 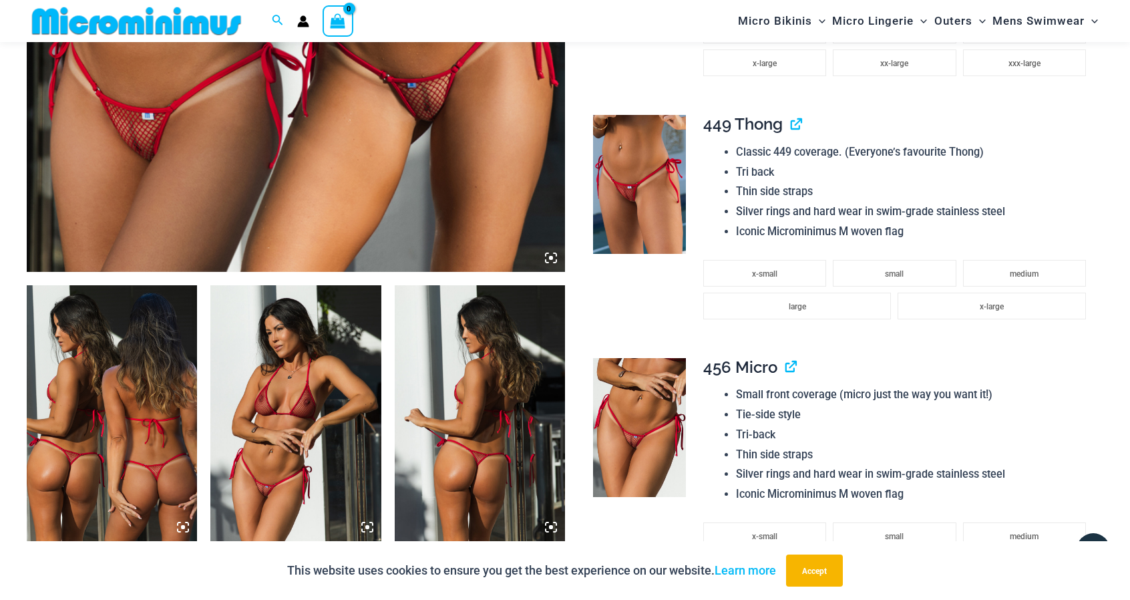 What do you see at coordinates (1024, 63) in the screenshot?
I see `span: xxx-large` at bounding box center [1024, 63].